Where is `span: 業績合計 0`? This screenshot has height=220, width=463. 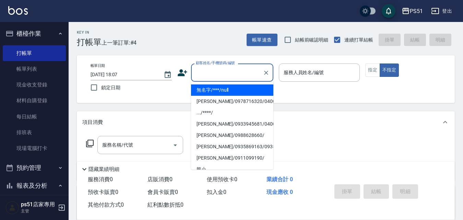
span: 業績合計 0 is located at coordinates (280, 179).